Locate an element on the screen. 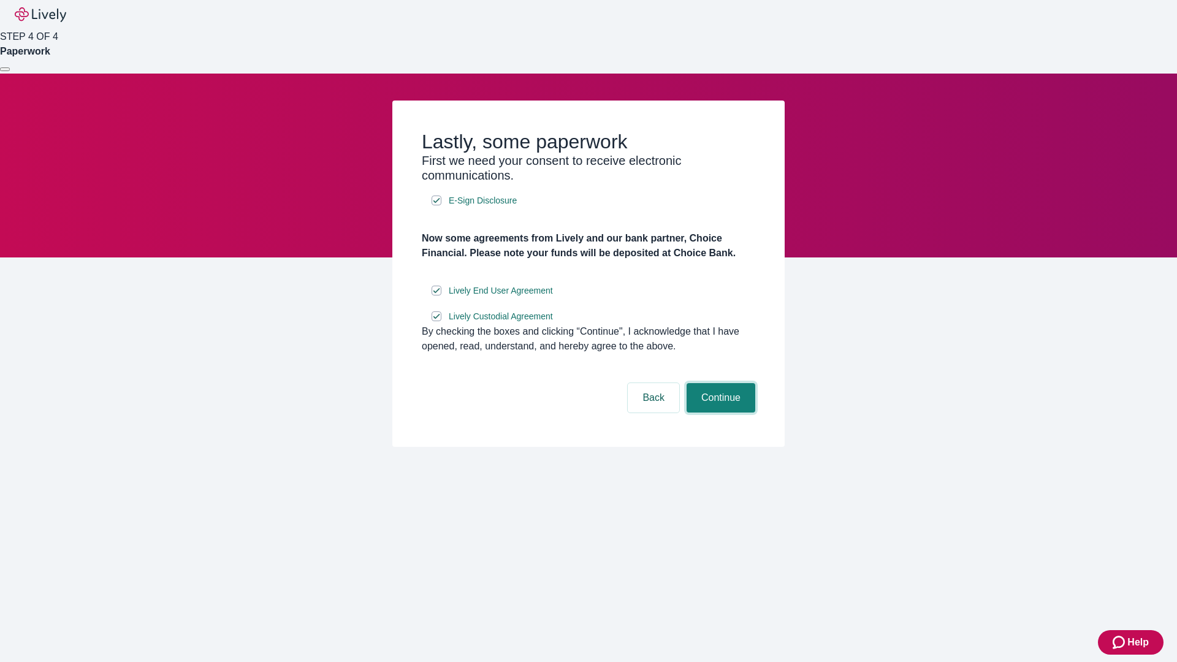 The width and height of the screenshot is (1177, 662). button: Zendesk support iconHelp is located at coordinates (1130, 642).